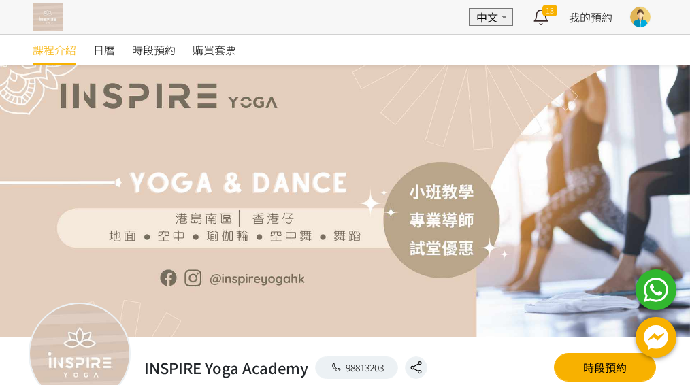 The width and height of the screenshot is (690, 385). I want to click on img: T57dtJh47iSJKDtQ57dN6xVUMYY2M0XQuGF02OI4.png, so click(48, 17).